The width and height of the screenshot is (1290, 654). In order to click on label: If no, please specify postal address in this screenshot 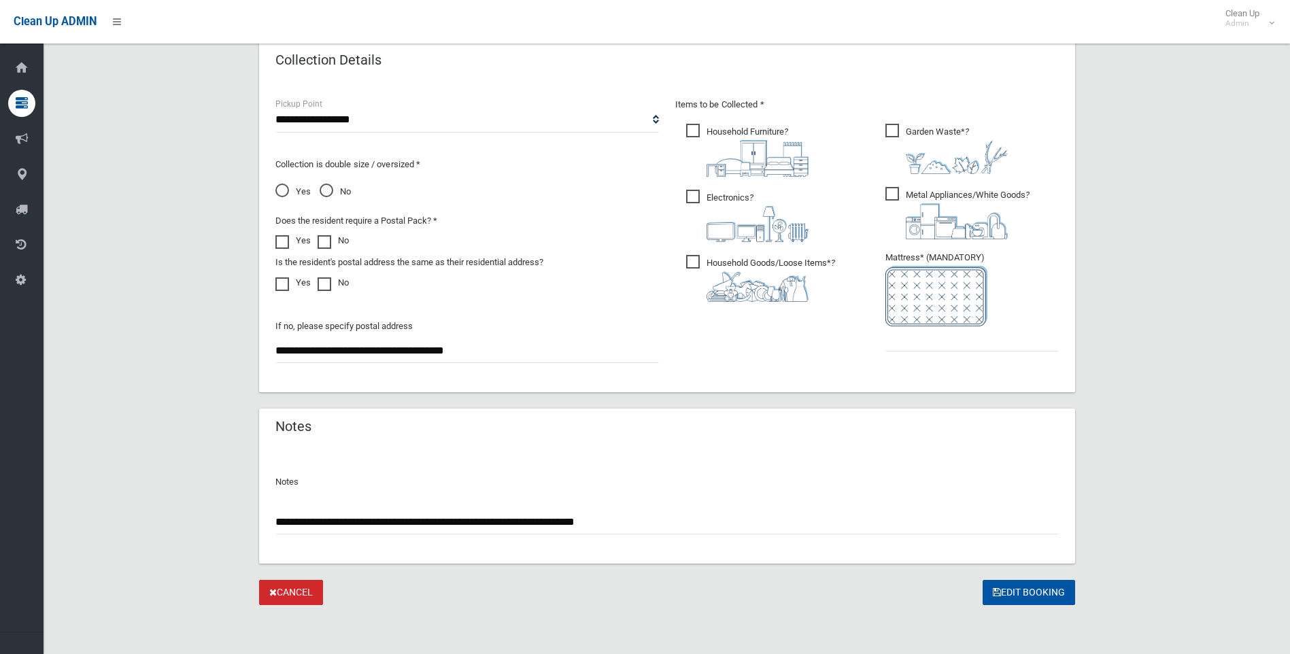, I will do `click(344, 326)`.